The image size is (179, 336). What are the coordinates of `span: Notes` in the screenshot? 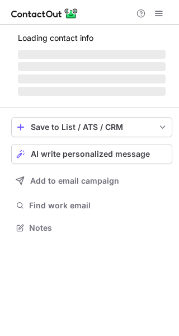 It's located at (98, 228).